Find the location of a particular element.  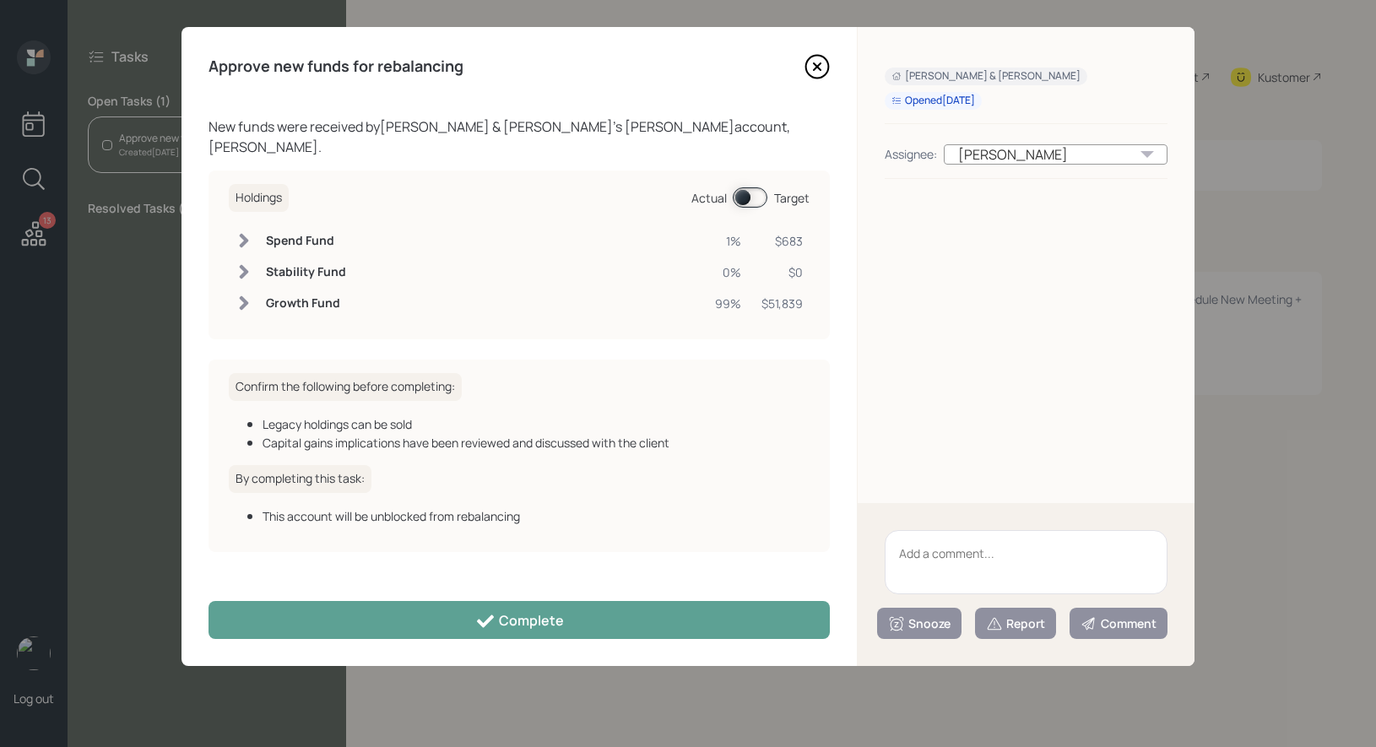

div: Comment is located at coordinates (1119, 624).